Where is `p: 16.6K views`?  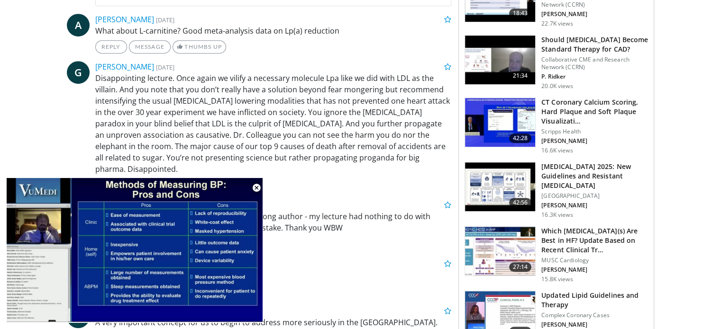 p: 16.6K views is located at coordinates (557, 151).